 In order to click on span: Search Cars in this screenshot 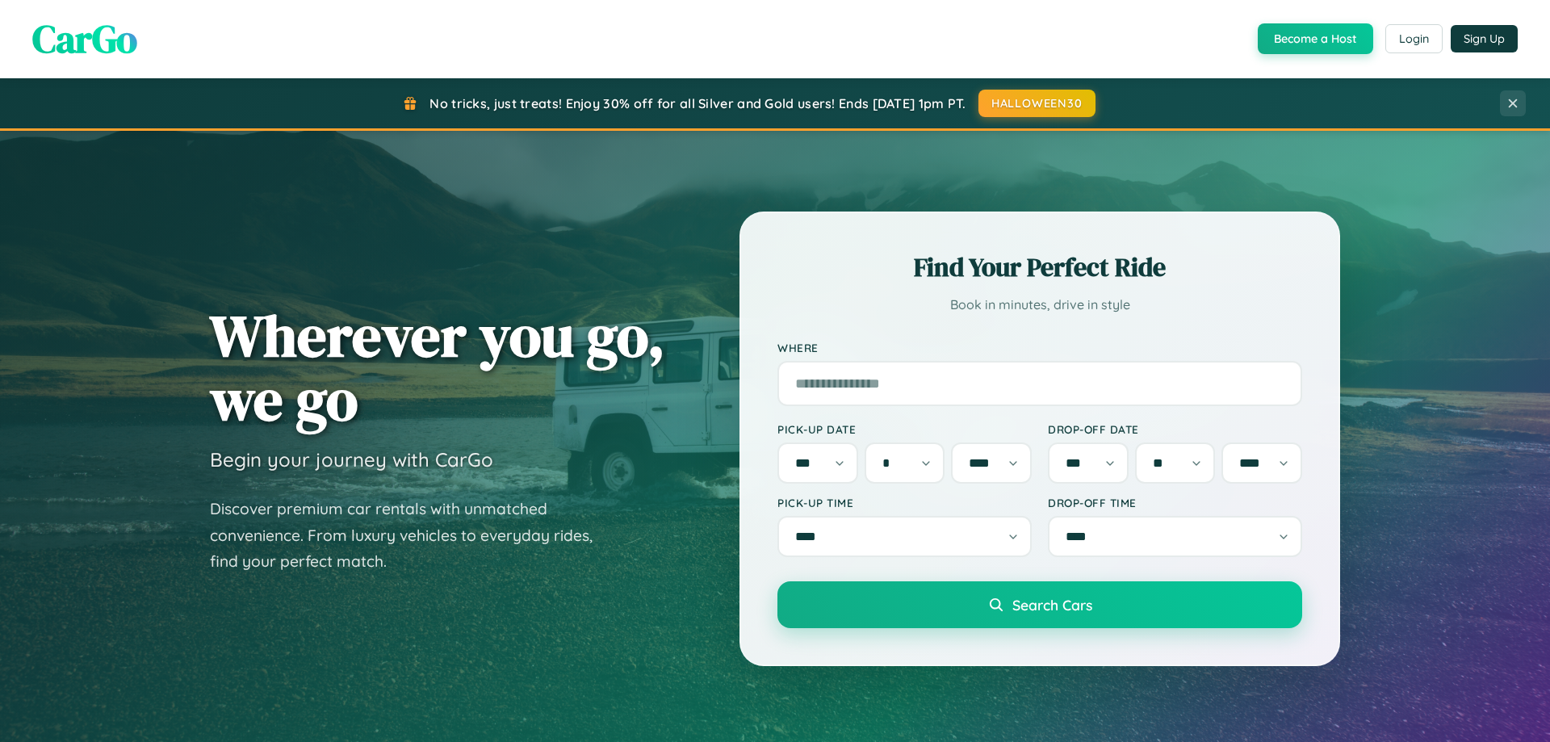, I will do `click(1052, 604)`.